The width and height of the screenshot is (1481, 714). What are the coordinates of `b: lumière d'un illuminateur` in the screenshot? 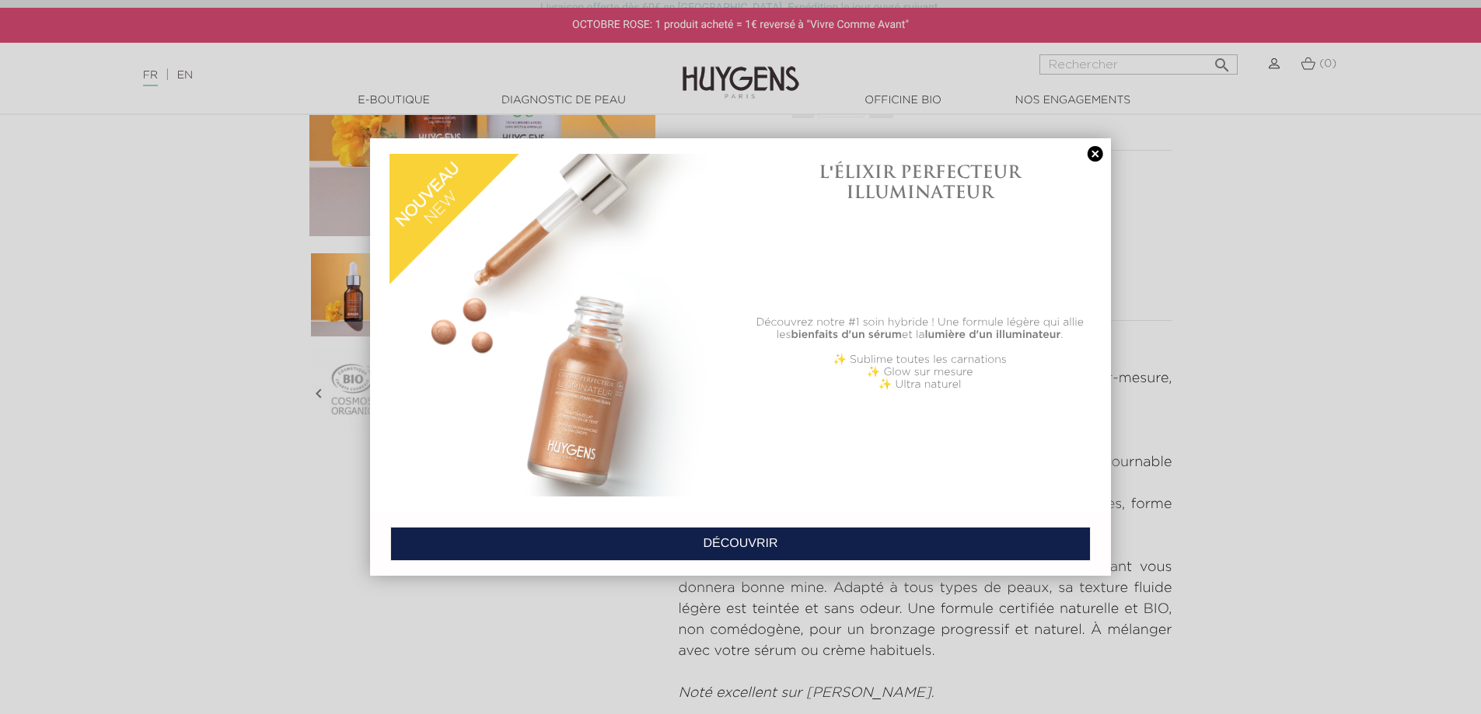 It's located at (993, 335).